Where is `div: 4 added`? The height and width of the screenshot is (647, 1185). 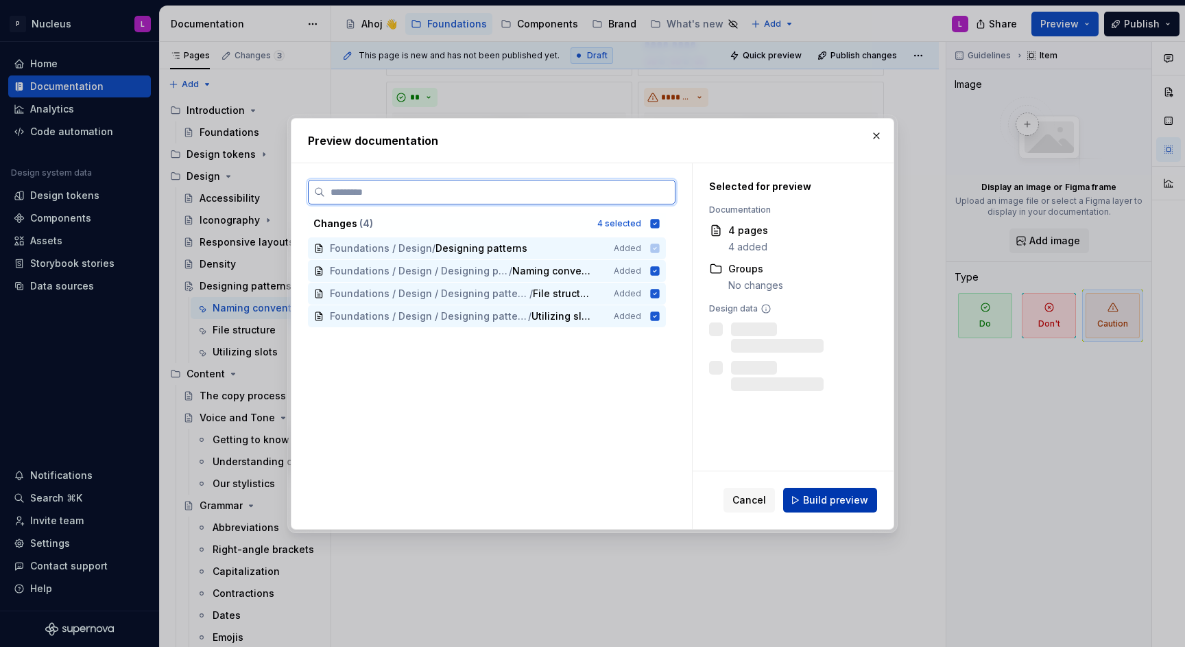
div: 4 added is located at coordinates (748, 247).